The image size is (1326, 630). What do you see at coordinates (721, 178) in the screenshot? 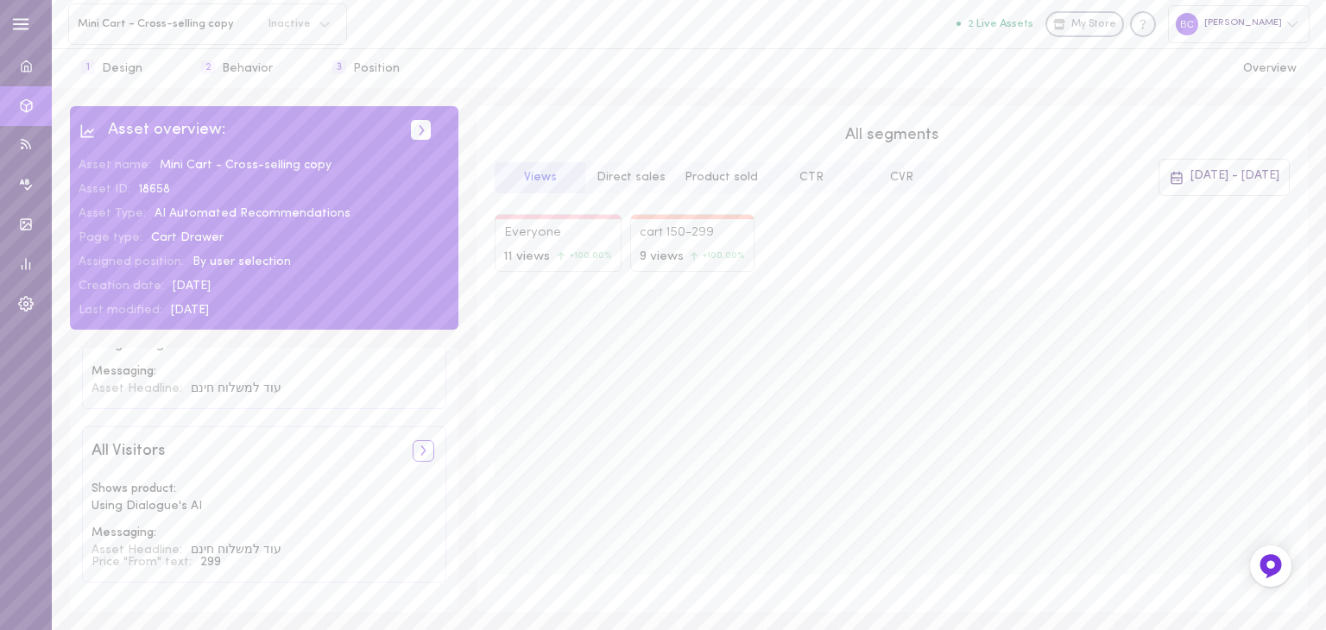
I see `button: Product sold` at bounding box center [721, 178].